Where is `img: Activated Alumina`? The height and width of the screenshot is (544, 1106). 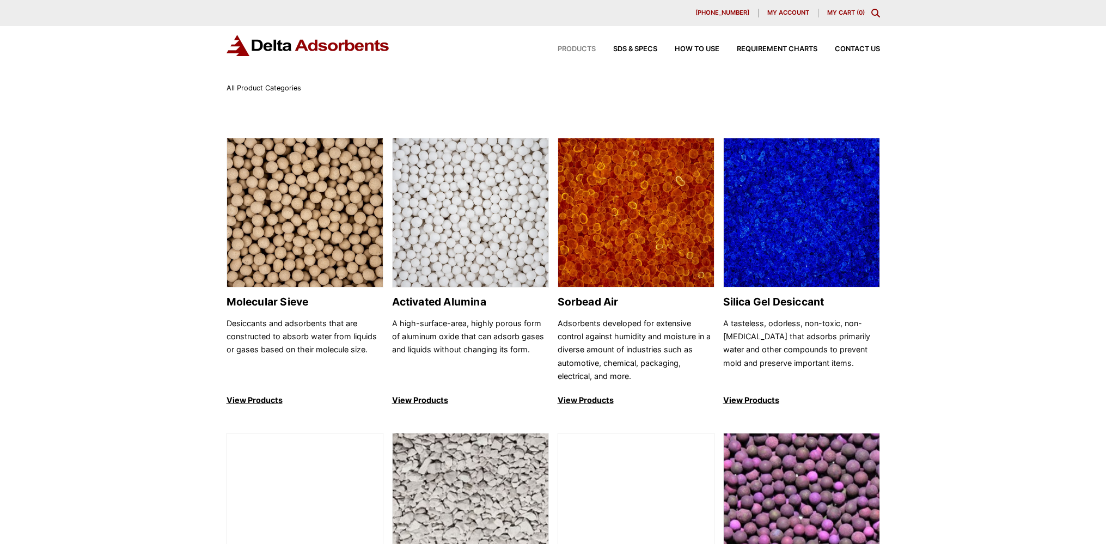
img: Activated Alumina is located at coordinates (470, 213).